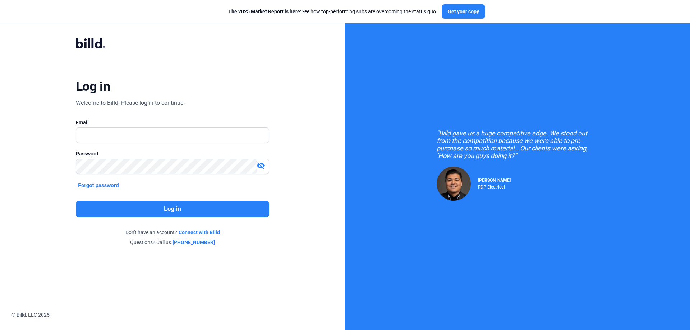 The image size is (690, 330). What do you see at coordinates (99, 186) in the screenshot?
I see `button: Forgot password` at bounding box center [99, 186].